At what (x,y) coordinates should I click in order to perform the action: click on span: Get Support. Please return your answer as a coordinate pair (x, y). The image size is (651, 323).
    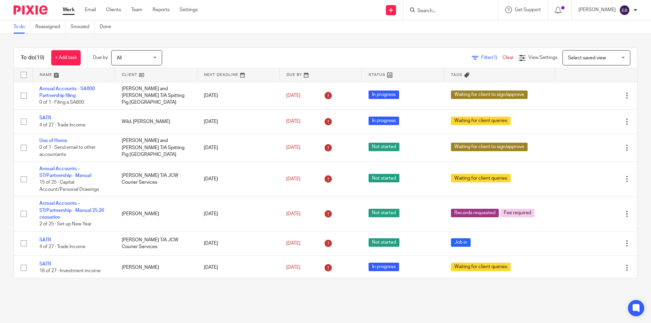
    Looking at the image, I should click on (527, 10).